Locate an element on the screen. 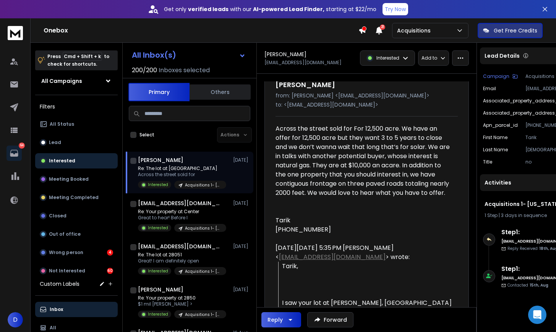 The image size is (556, 332). button: Primary is located at coordinates (159, 92).